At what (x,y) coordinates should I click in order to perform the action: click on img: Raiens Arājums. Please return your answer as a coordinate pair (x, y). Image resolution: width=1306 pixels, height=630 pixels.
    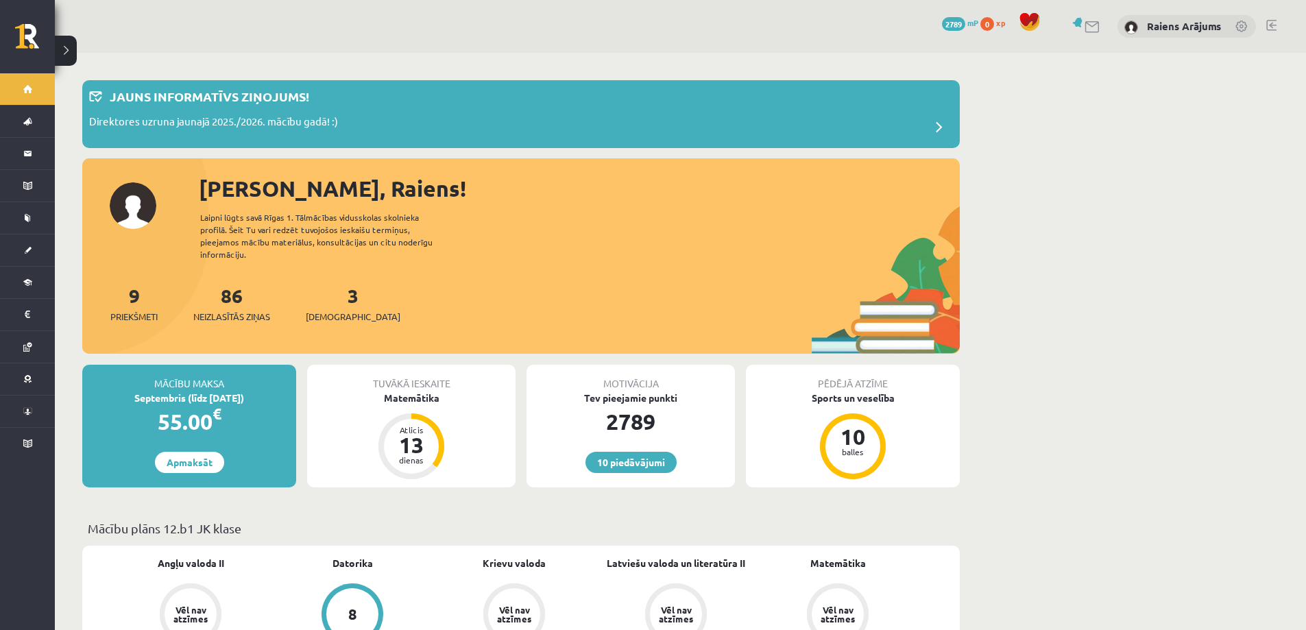
    Looking at the image, I should click on (1131, 27).